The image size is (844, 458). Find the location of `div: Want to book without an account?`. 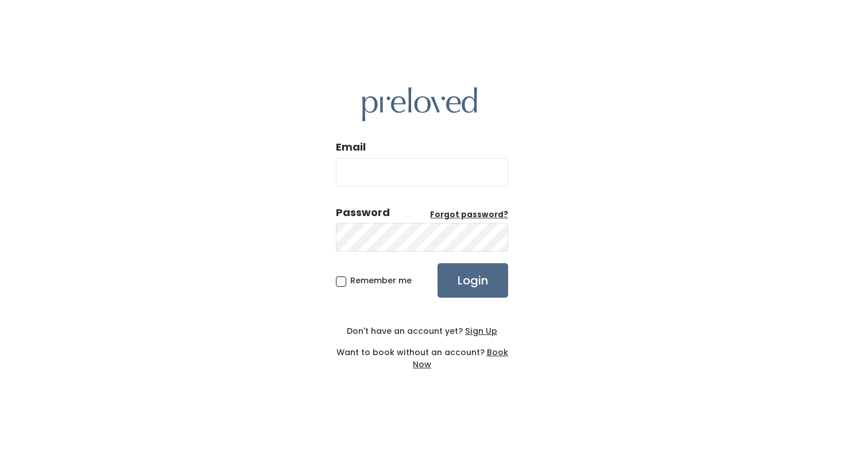

div: Want to book without an account? is located at coordinates (422, 354).